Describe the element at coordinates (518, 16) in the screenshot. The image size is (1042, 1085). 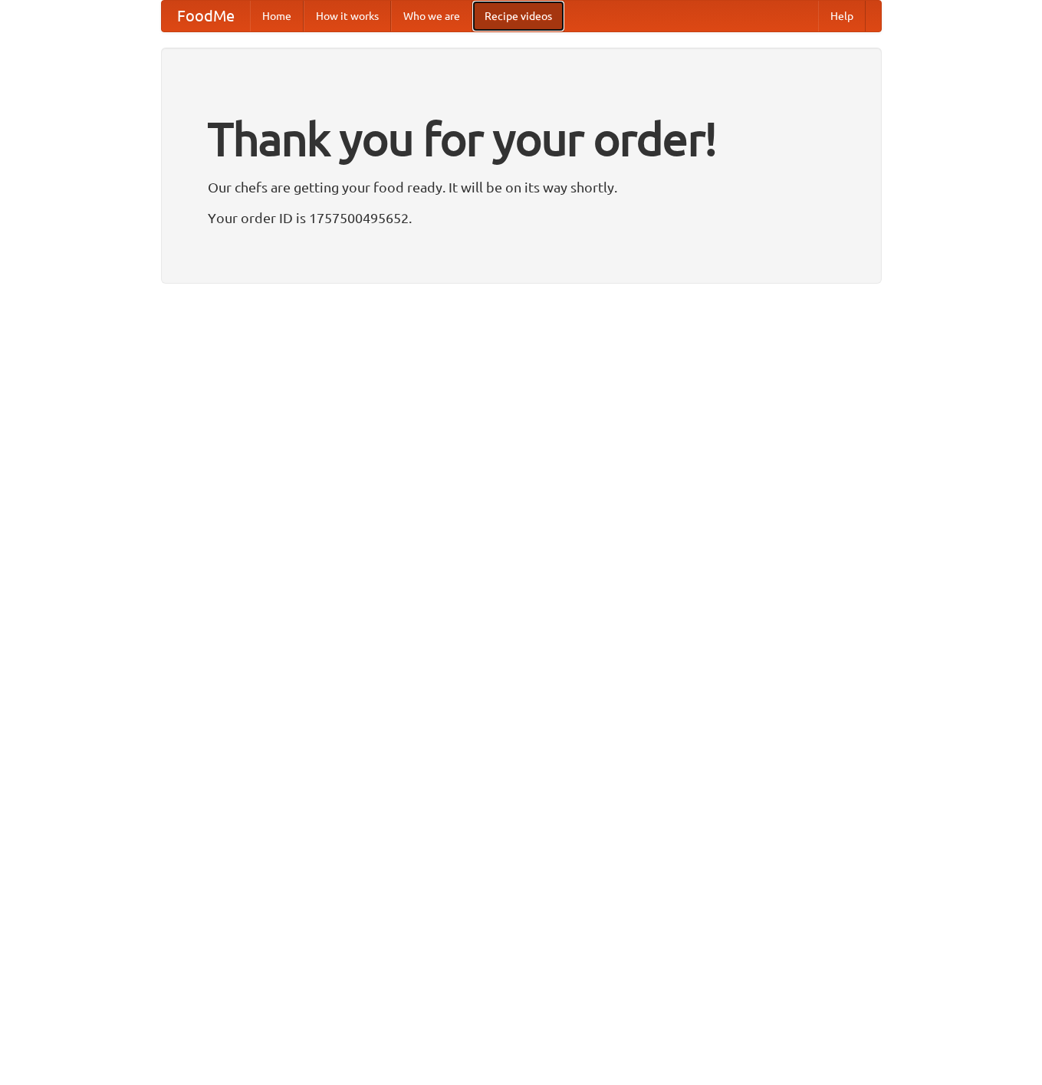
I see `a: Recipe videos` at that location.